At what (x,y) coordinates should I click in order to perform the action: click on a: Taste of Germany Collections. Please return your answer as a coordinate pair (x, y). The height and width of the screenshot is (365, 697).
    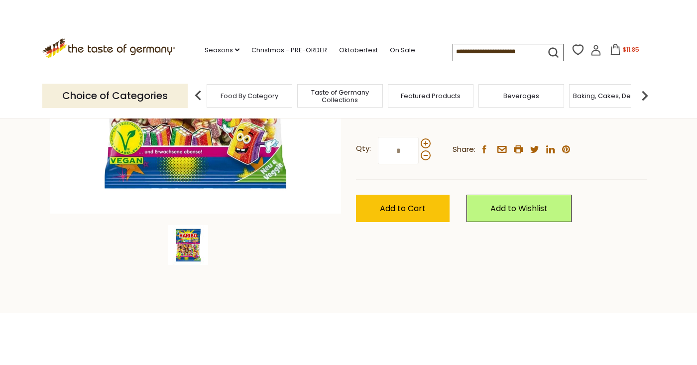
    Looking at the image, I should click on (340, 96).